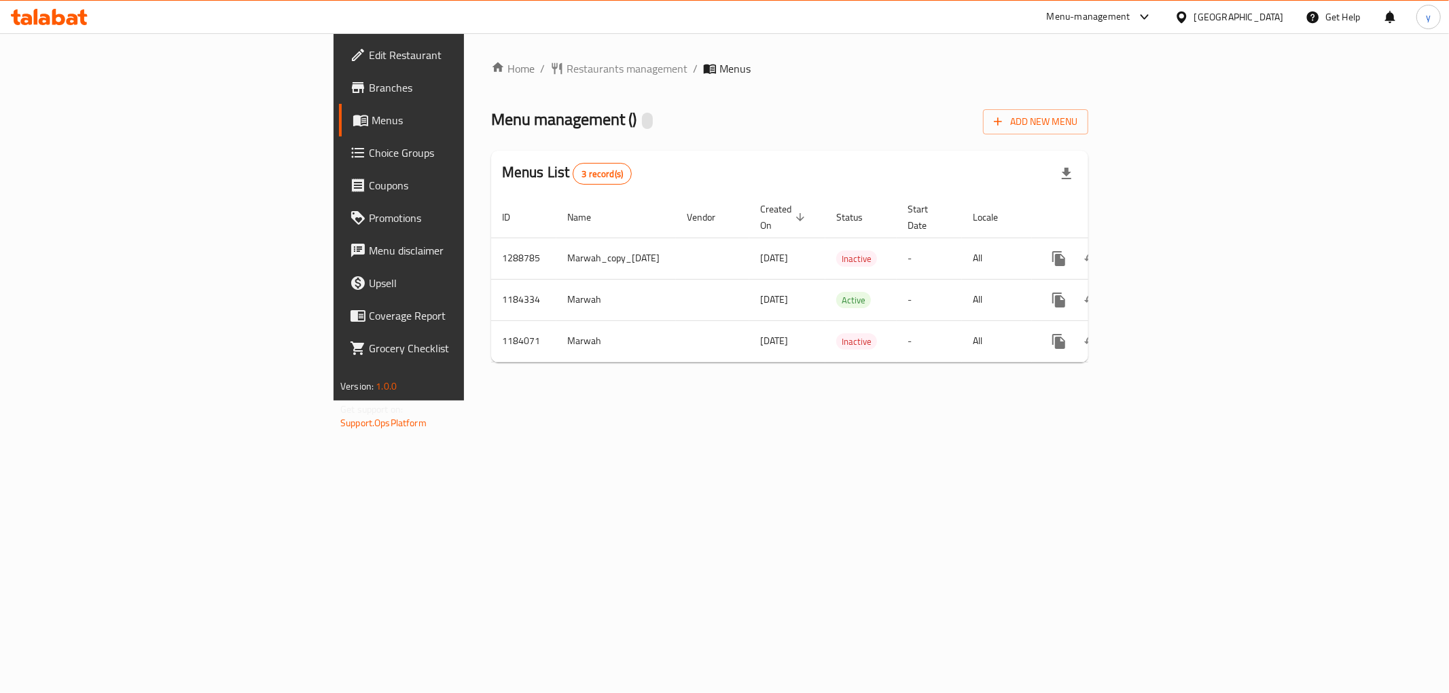  I want to click on span: Grocery Checklist, so click(467, 348).